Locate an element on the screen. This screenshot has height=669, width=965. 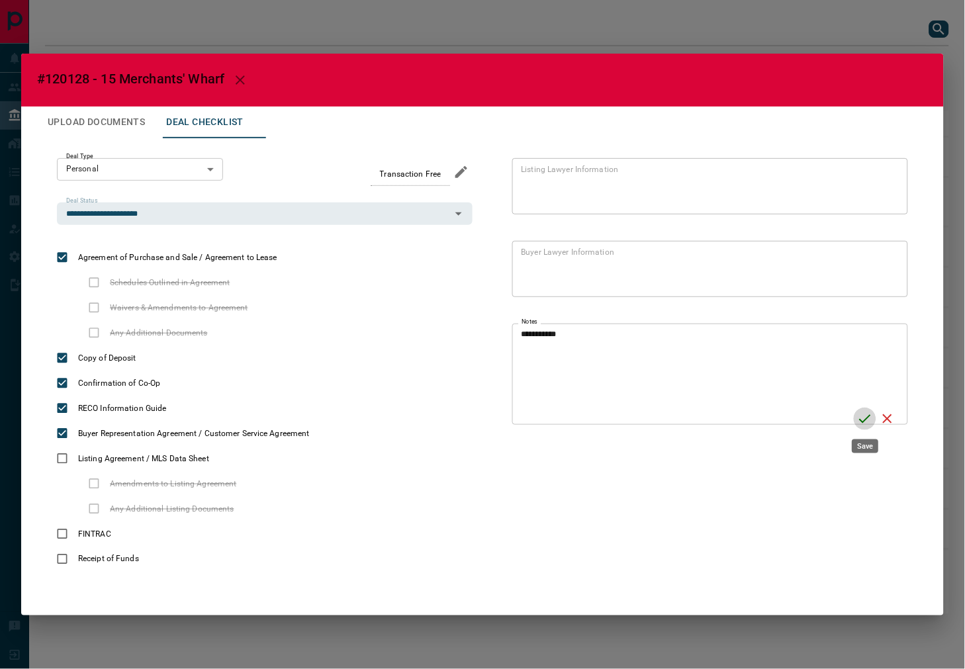
span: Copy of Deposit is located at coordinates (107, 358).